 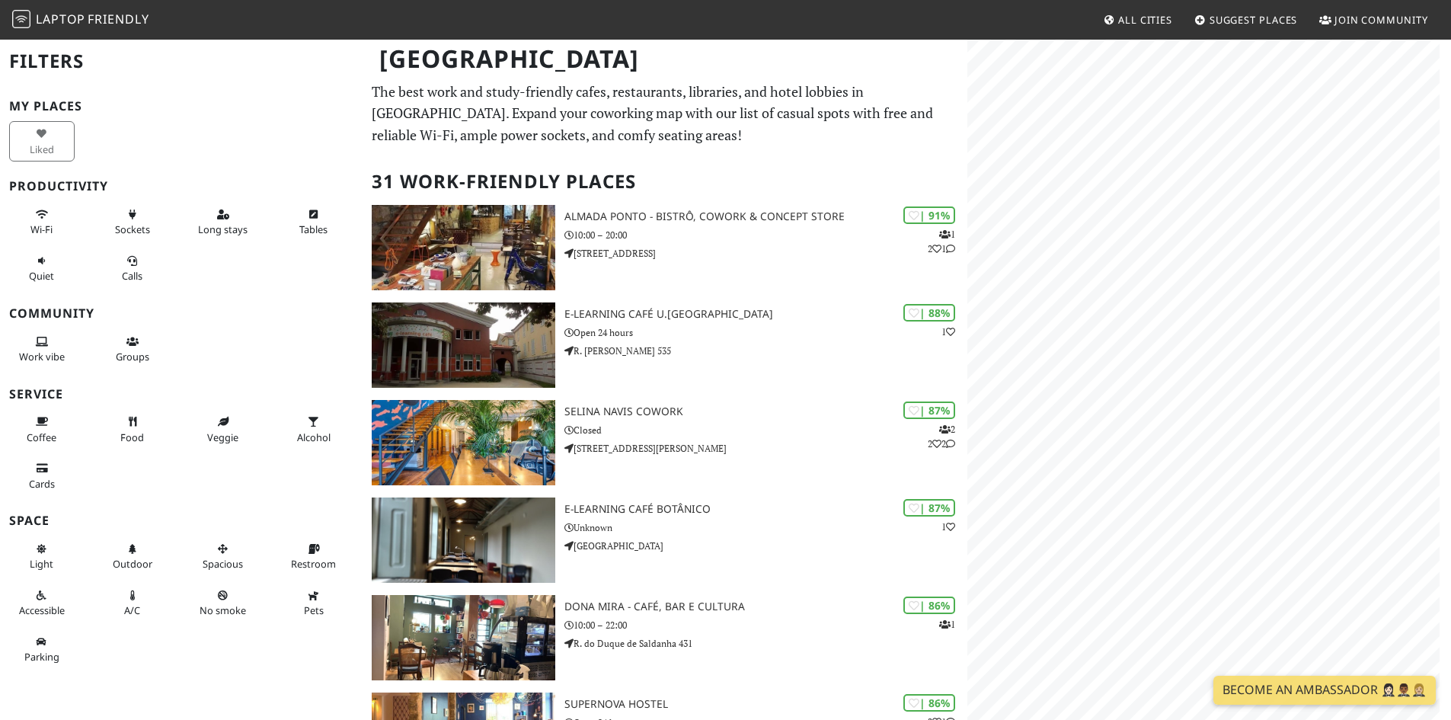 I want to click on h3: Almada Ponto - Bistrô, Cowork & Concept Store, so click(x=766, y=216).